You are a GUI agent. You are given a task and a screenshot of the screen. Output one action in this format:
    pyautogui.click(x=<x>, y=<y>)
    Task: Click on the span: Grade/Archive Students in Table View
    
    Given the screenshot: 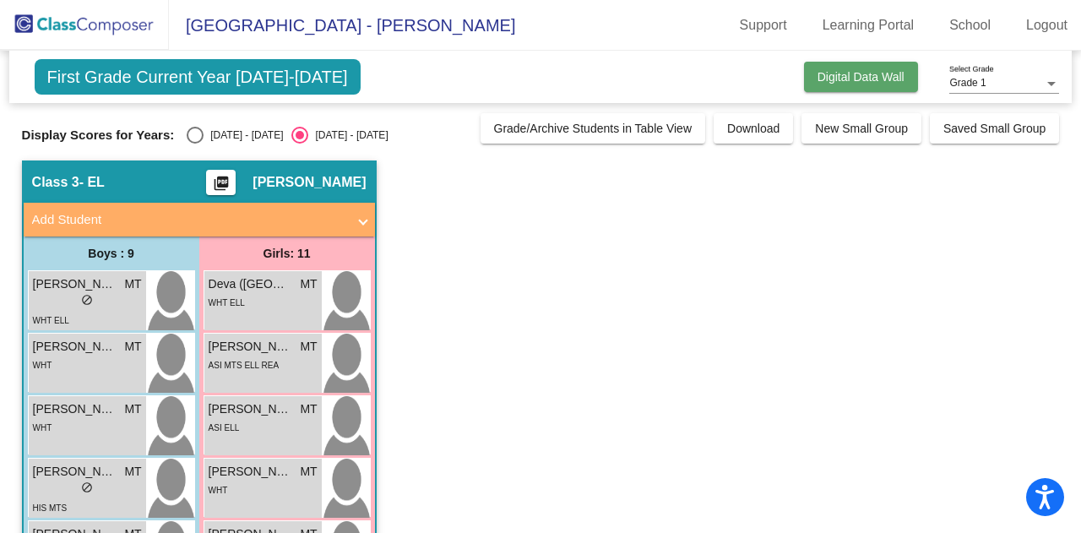 What is the action you would take?
    pyautogui.click(x=593, y=128)
    